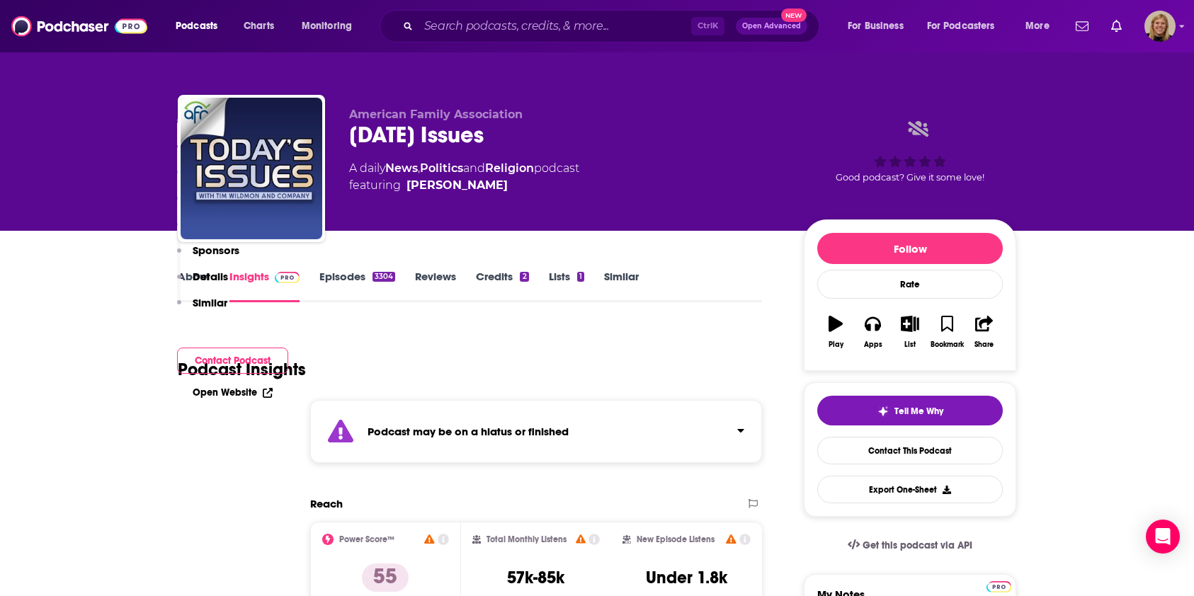  I want to click on a: Get this podcast via API, so click(910, 545).